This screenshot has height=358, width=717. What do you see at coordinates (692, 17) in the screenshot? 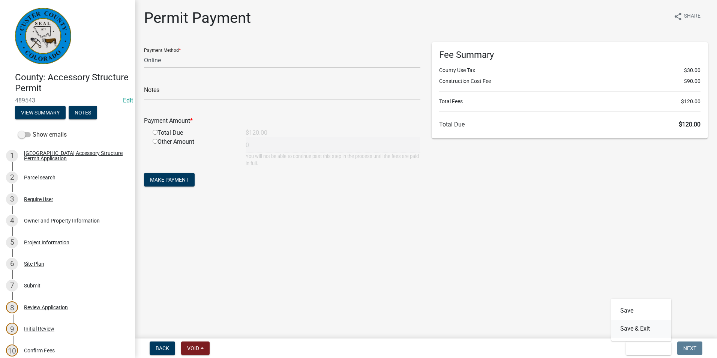
I see `span: Share` at bounding box center [692, 17].